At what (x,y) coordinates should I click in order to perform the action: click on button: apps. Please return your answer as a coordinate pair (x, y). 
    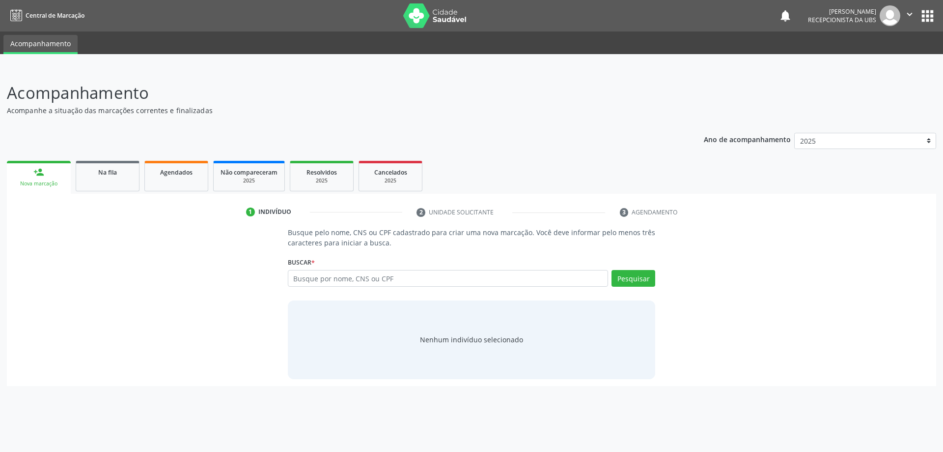
    Looking at the image, I should click on (928, 16).